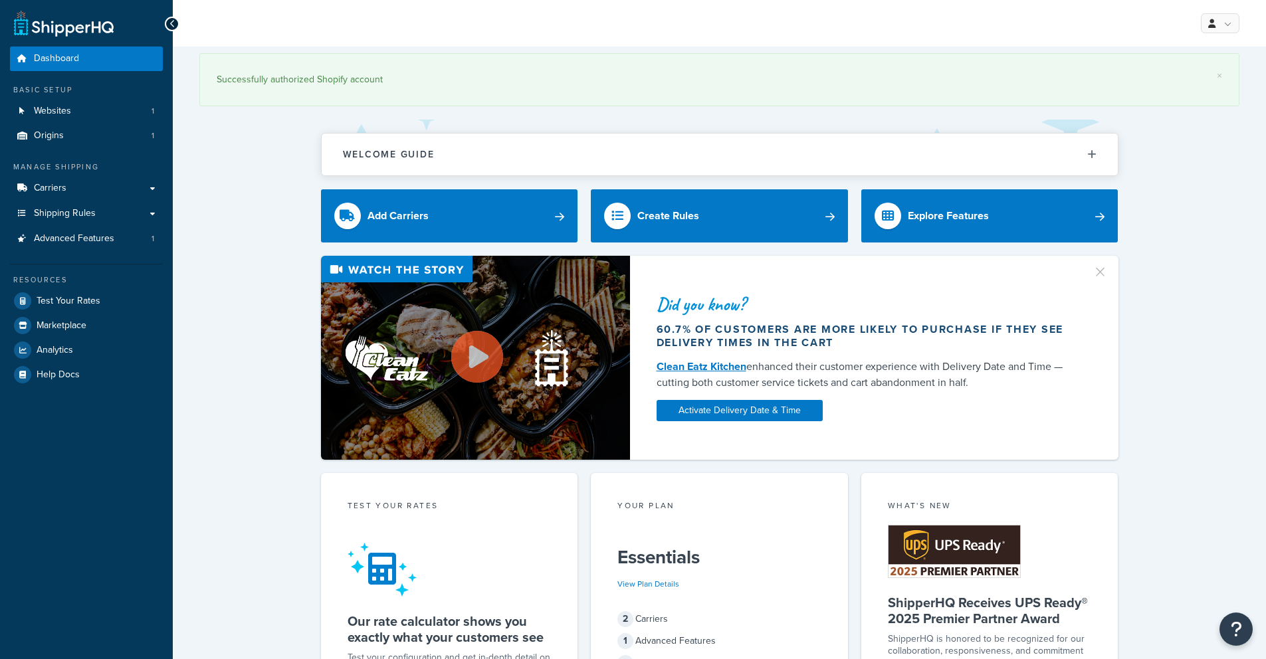  Describe the element at coordinates (866, 375) in the screenshot. I see `div: enhanced their customer experience with Delivery Date and Time — cutting both customer service ti...` at that location.